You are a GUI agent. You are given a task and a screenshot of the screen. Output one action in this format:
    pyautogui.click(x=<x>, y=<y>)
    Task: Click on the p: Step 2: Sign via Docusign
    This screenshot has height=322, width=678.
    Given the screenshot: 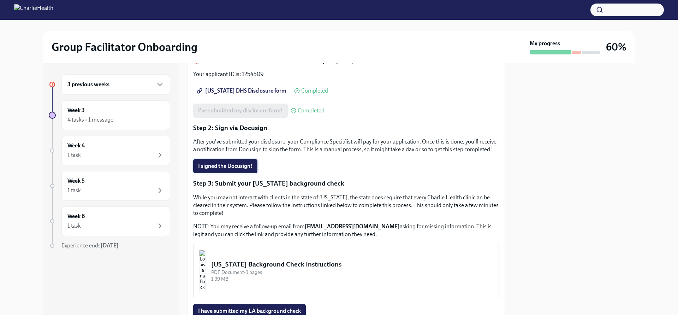 What is the action you would take?
    pyautogui.click(x=346, y=128)
    